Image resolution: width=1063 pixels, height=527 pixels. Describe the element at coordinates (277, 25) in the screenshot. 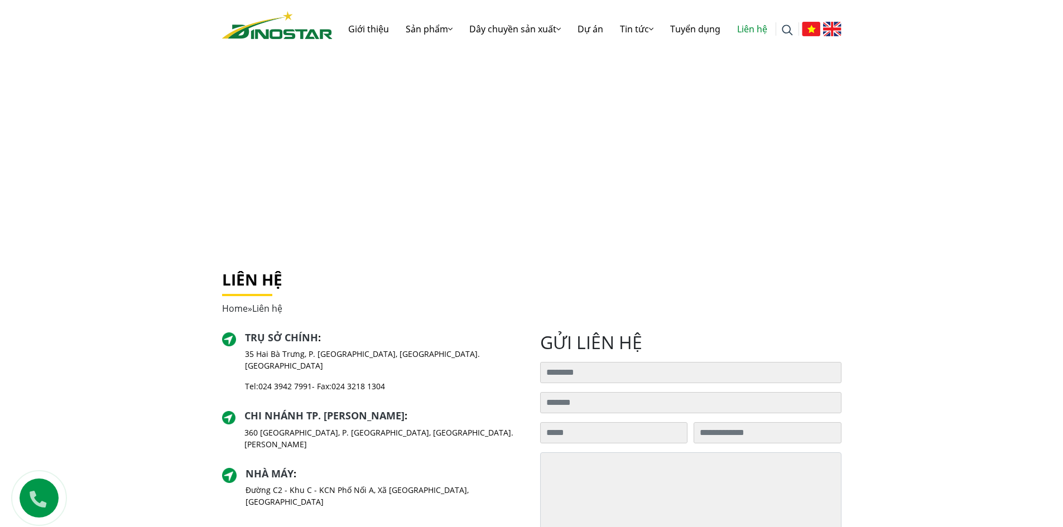

I see `img: logo` at that location.